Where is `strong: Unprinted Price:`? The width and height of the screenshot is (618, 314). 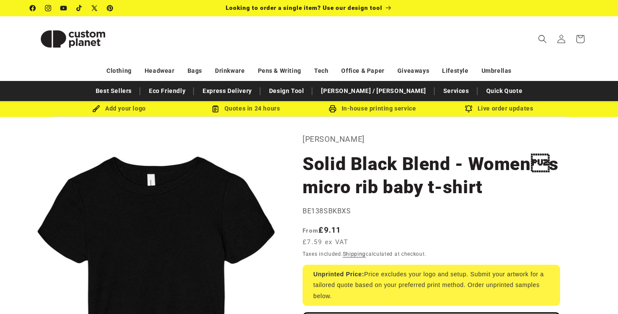 strong: Unprinted Price: is located at coordinates (338, 275).